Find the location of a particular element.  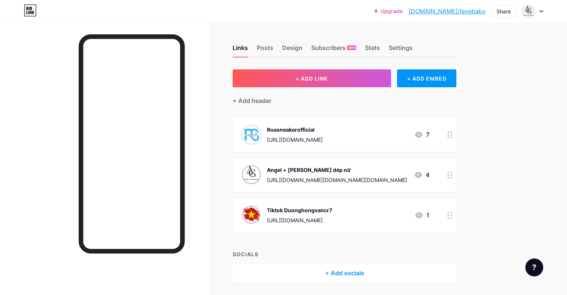

span: NEW is located at coordinates (352, 48).